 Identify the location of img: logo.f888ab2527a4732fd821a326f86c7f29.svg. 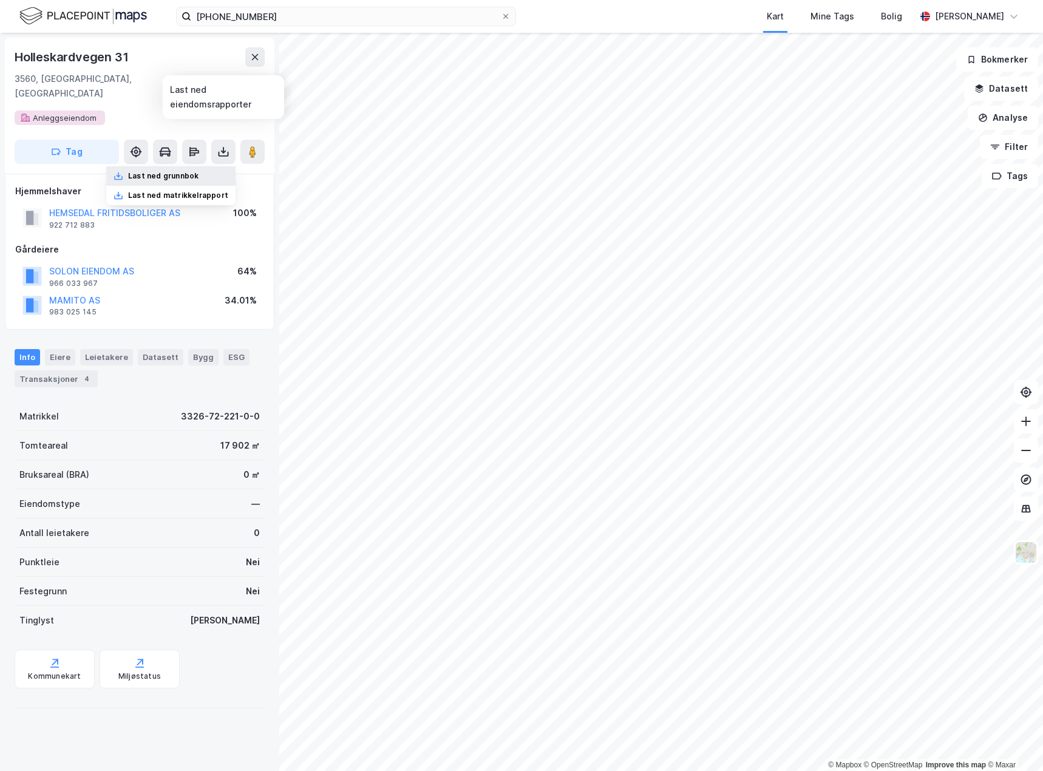
(83, 16).